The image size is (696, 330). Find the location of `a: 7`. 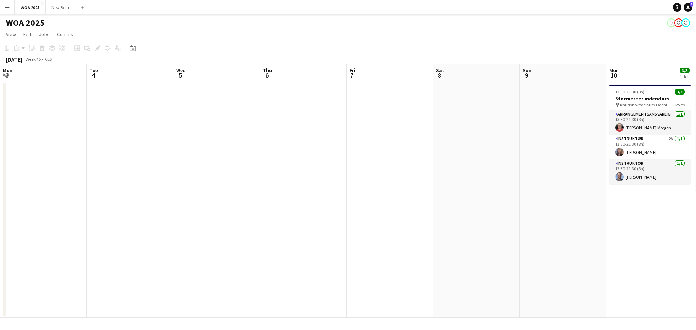

a: 7 is located at coordinates (688, 7).